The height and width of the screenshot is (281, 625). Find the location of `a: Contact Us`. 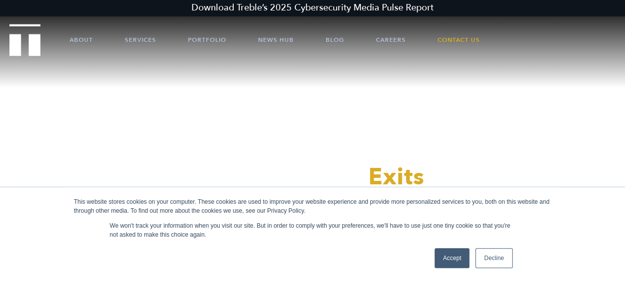

a: Contact Us is located at coordinates (459, 40).